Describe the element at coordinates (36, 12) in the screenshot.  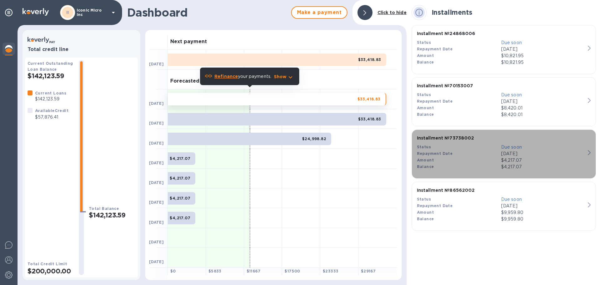
I see `img: Logo` at that location.